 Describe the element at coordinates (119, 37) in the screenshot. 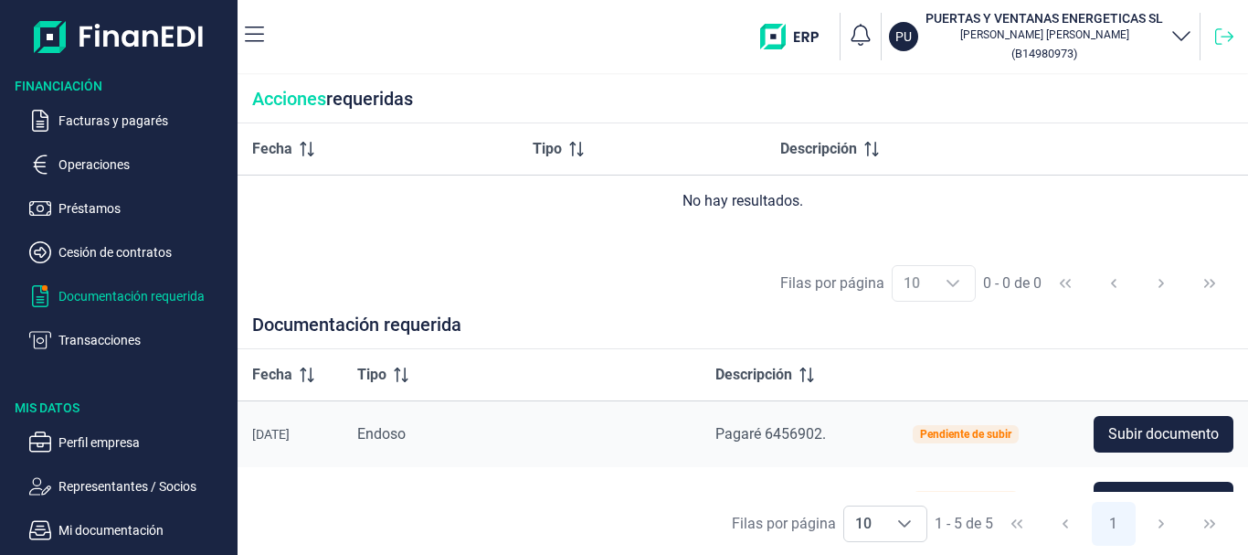

I see `img: Logo de aplicación` at that location.